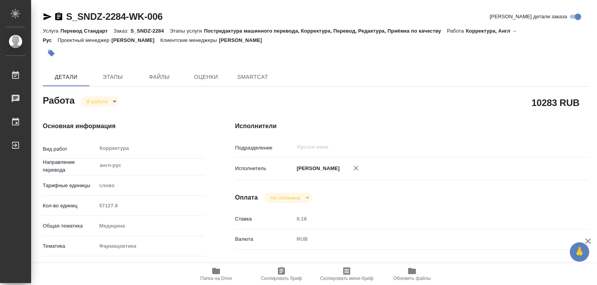 Image resolution: width=597 pixels, height=285 pixels. Describe the element at coordinates (66, 77) in the screenshot. I see `span: Детали` at that location.